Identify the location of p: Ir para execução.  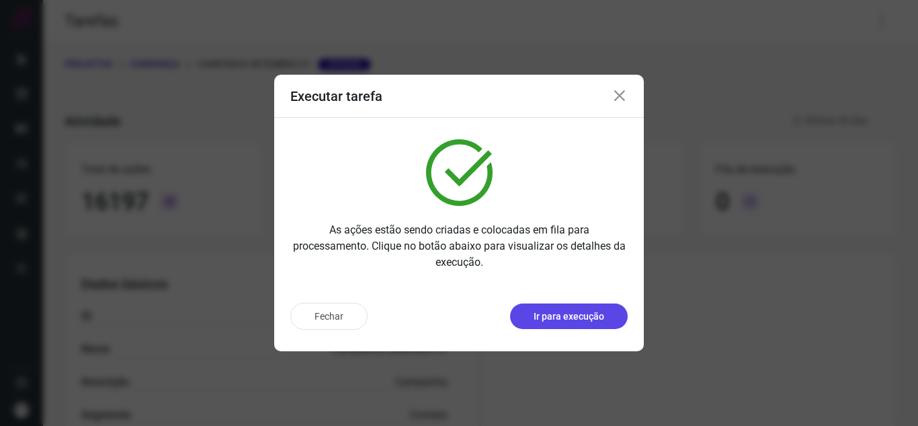
(569, 316).